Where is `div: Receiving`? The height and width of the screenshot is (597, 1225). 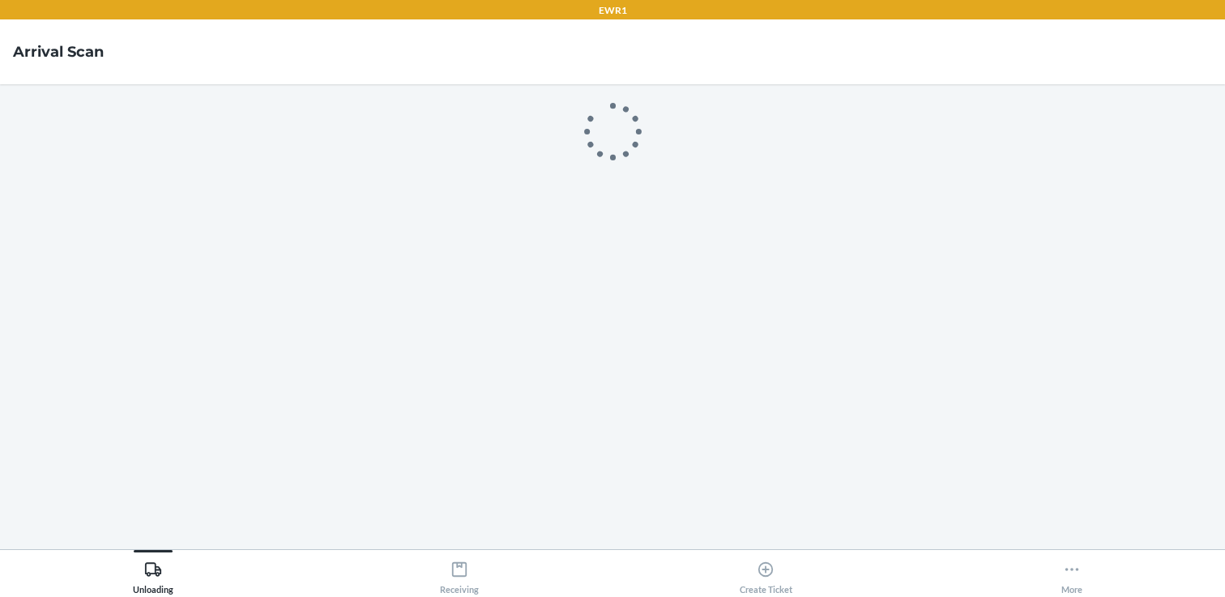 div: Receiving is located at coordinates (460, 575).